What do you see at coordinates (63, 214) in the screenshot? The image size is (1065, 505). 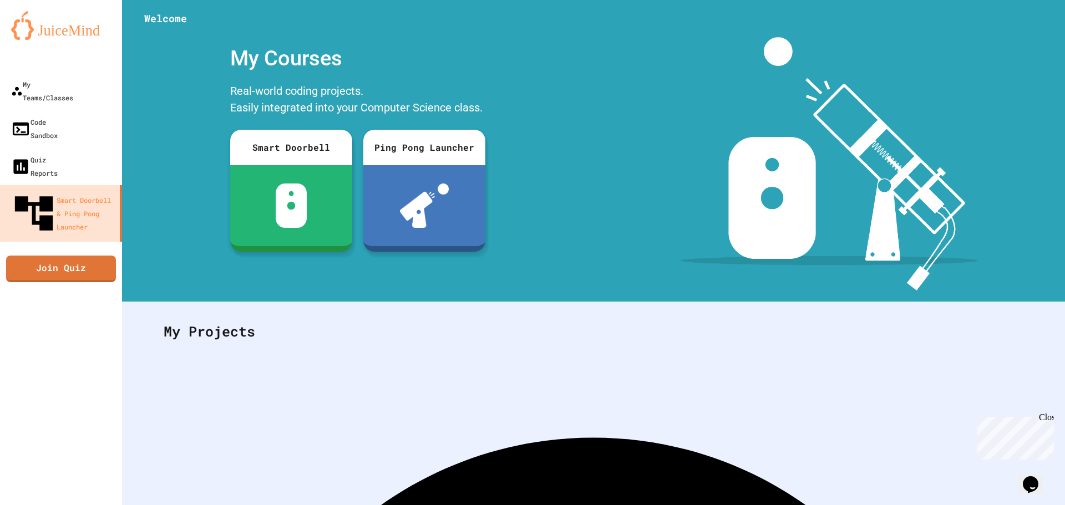 I see `div: Smart Doorbell & Ping Pong Launcher` at bounding box center [63, 214].